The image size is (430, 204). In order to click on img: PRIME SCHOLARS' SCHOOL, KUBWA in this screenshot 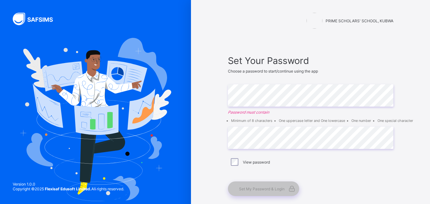, I will do `click(315, 21)`.